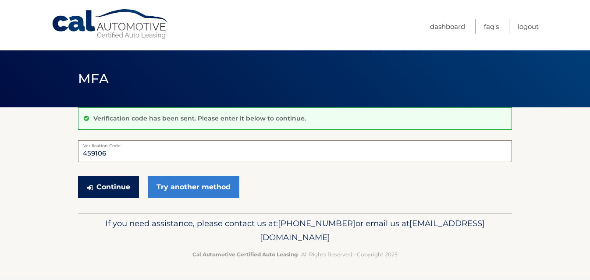 This screenshot has width=590, height=280. I want to click on input: Verification Code, so click(295, 151).